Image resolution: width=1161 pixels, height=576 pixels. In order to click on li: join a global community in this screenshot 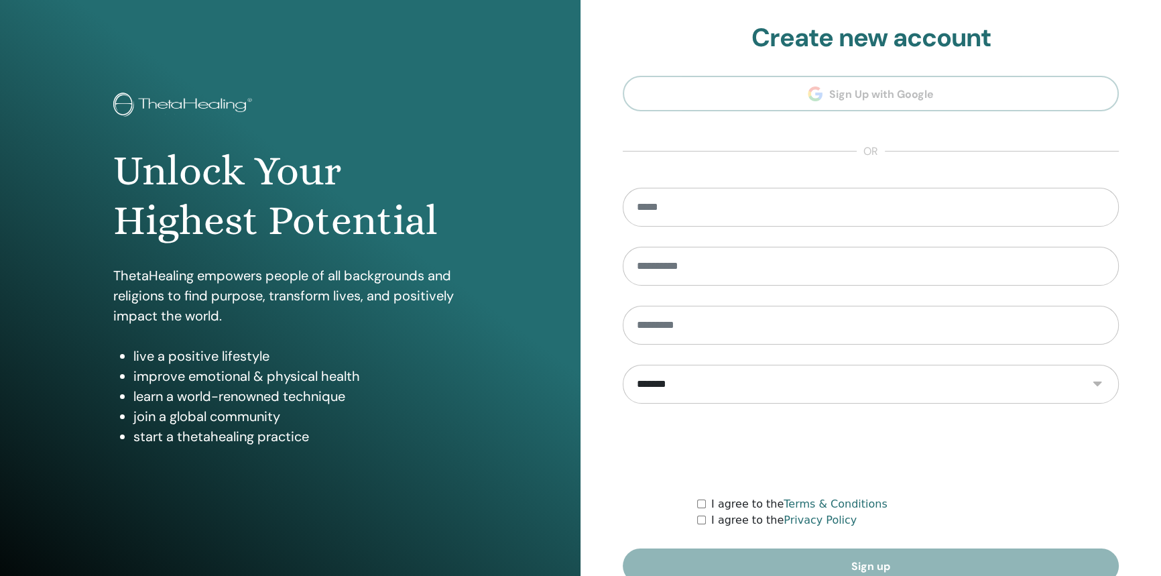, I will do `click(300, 416)`.